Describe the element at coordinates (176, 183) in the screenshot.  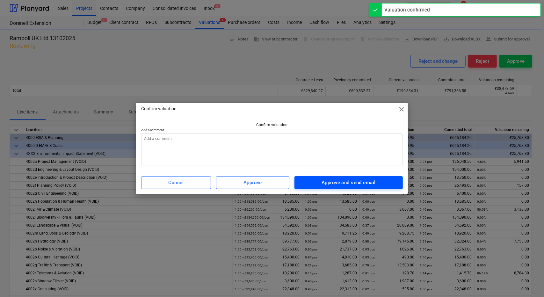
I see `div: Cancel` at that location.